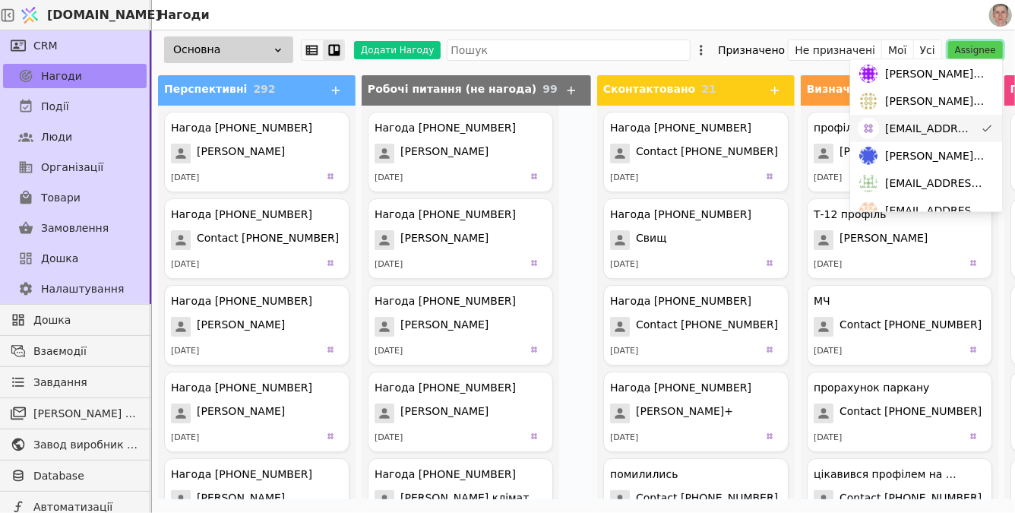 The width and height of the screenshot is (1015, 513). I want to click on a: Організації, so click(74, 167).